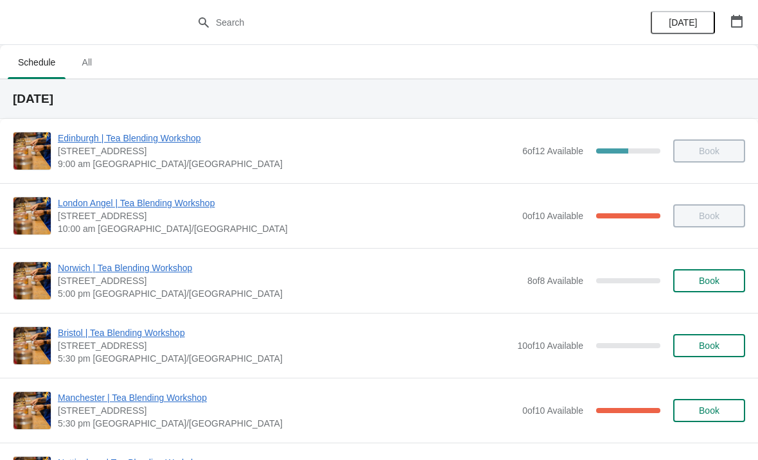 The image size is (758, 460). I want to click on span: Norwich | Tea Blending Workshop, so click(289, 268).